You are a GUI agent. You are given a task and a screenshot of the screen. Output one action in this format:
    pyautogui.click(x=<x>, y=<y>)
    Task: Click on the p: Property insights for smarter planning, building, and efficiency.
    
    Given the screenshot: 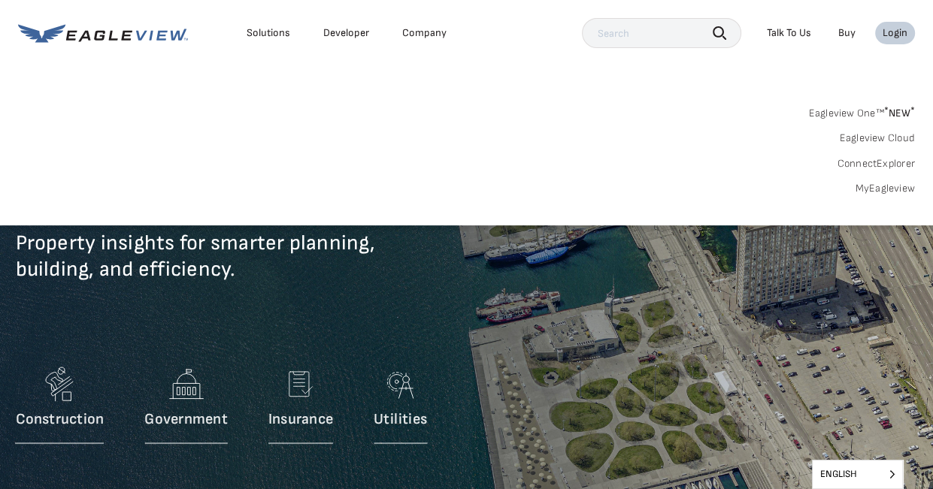 What is the action you would take?
    pyautogui.click(x=286, y=268)
    